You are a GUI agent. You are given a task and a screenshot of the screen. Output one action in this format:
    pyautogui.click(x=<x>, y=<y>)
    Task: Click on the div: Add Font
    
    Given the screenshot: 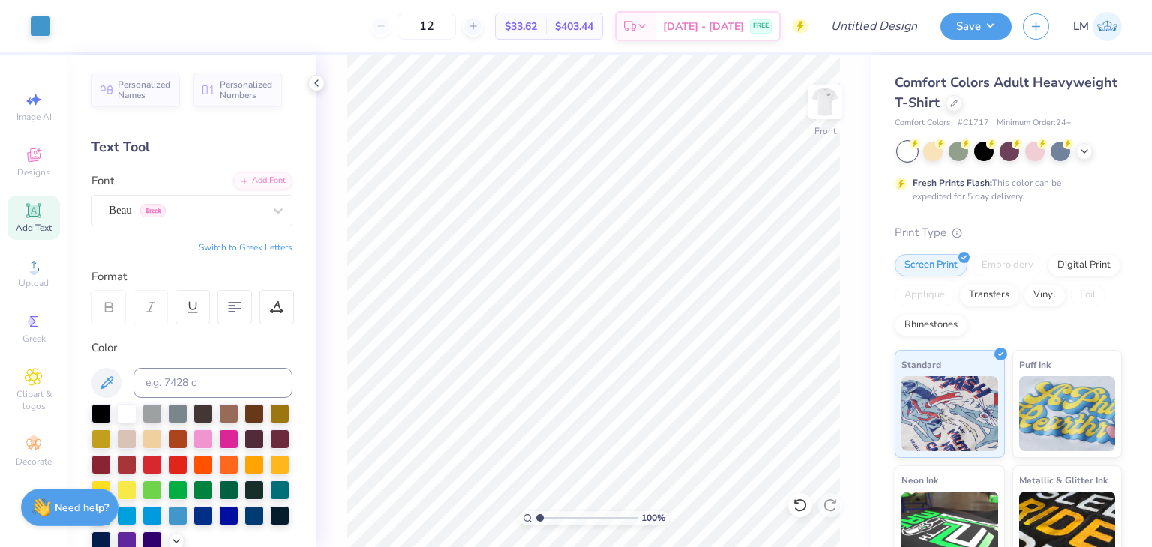 What is the action you would take?
    pyautogui.click(x=262, y=181)
    